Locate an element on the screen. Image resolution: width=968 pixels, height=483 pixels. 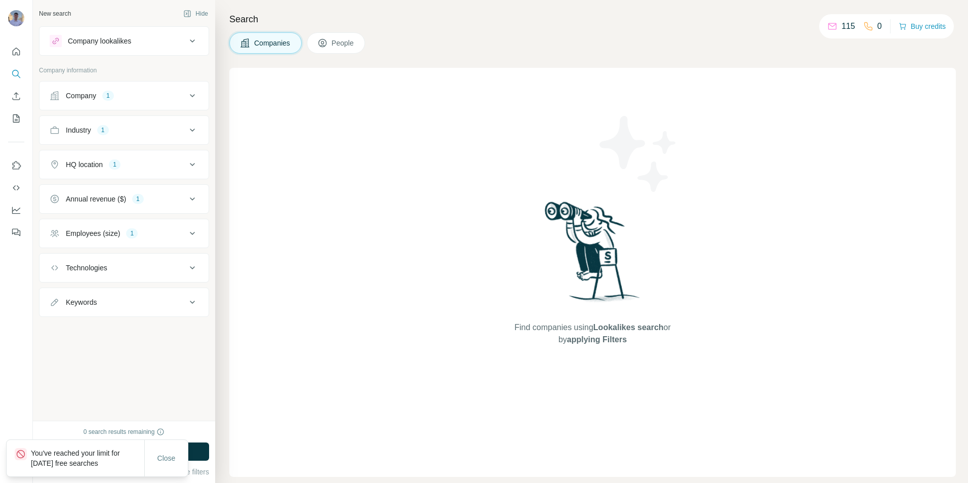
p: 115 is located at coordinates (848, 26).